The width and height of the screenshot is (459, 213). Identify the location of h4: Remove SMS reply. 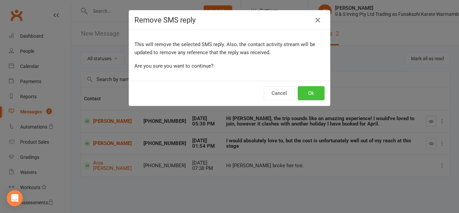
(230, 20).